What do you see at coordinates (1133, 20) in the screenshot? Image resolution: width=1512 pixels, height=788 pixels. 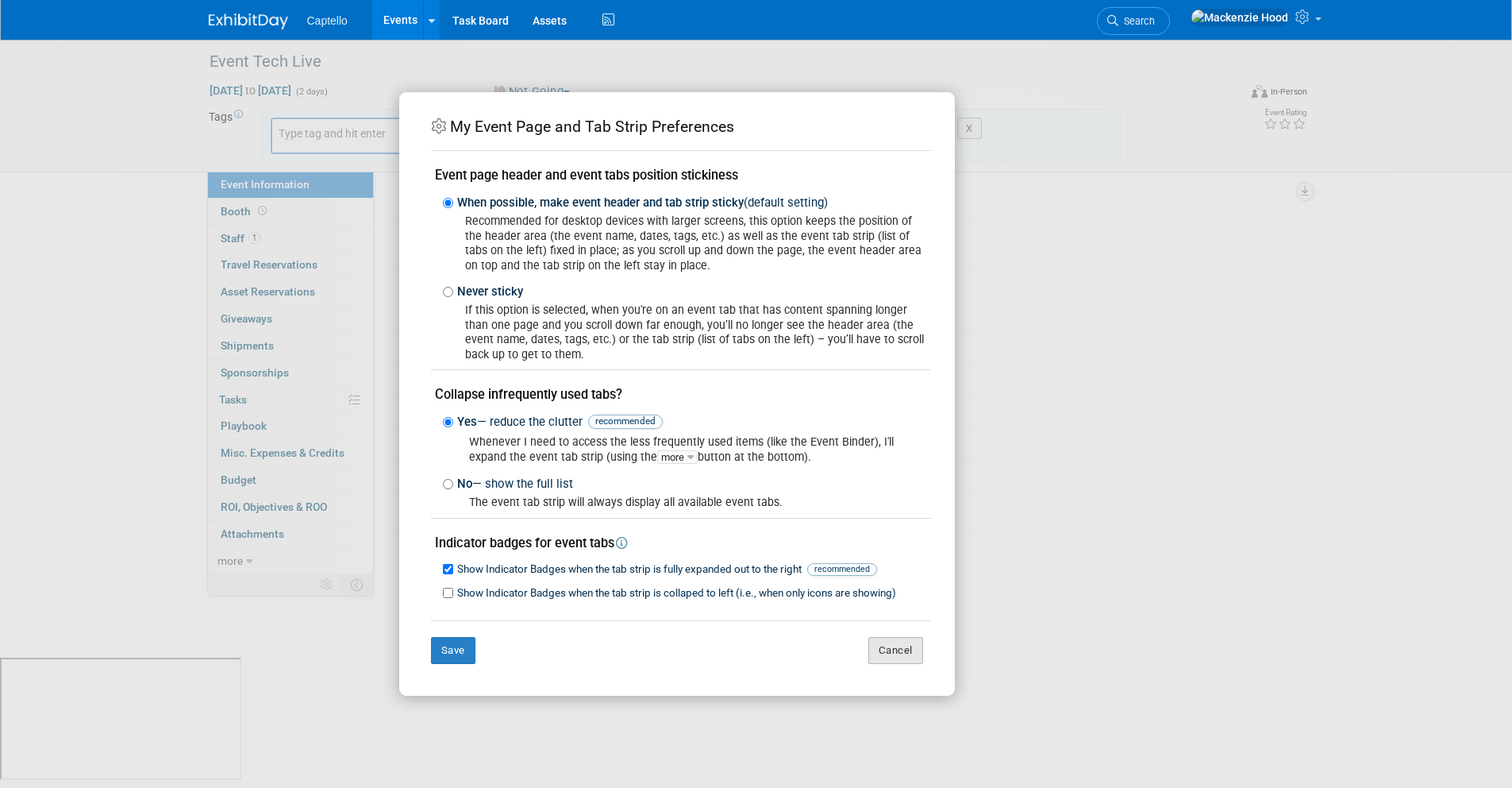 I see `a: Search` at bounding box center [1133, 20].